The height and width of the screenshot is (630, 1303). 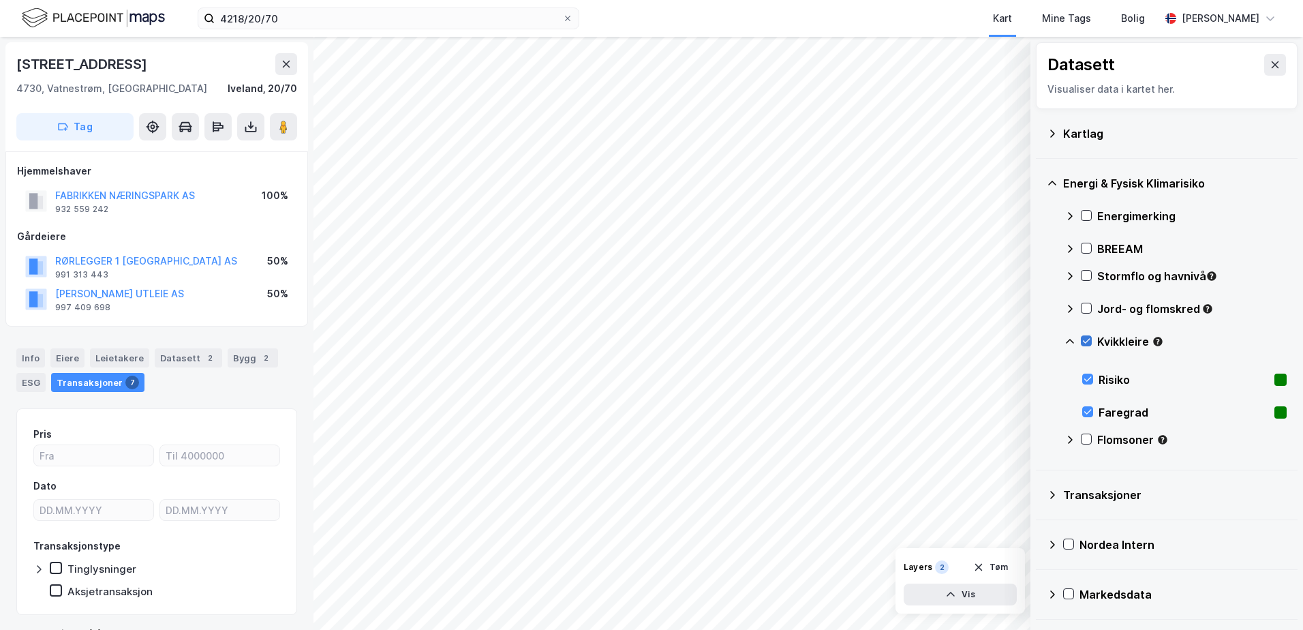 I want to click on div: Info, so click(x=31, y=358).